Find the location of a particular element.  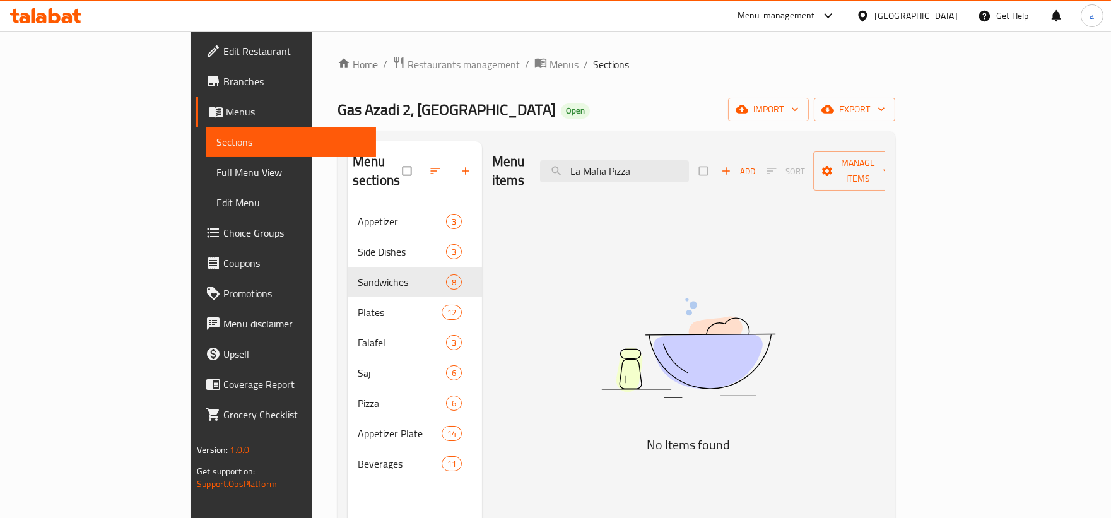

a: Choice Groups is located at coordinates (286, 233).